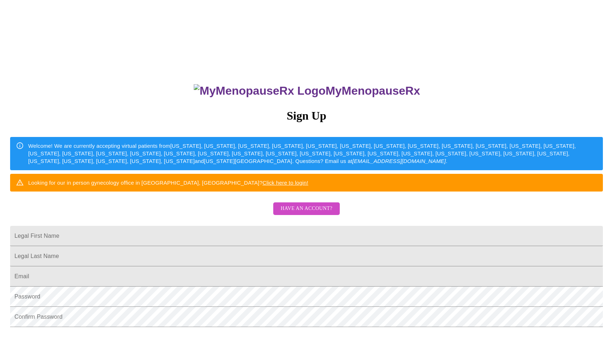 This screenshot has width=613, height=348. I want to click on button: Have an account?, so click(306, 209).